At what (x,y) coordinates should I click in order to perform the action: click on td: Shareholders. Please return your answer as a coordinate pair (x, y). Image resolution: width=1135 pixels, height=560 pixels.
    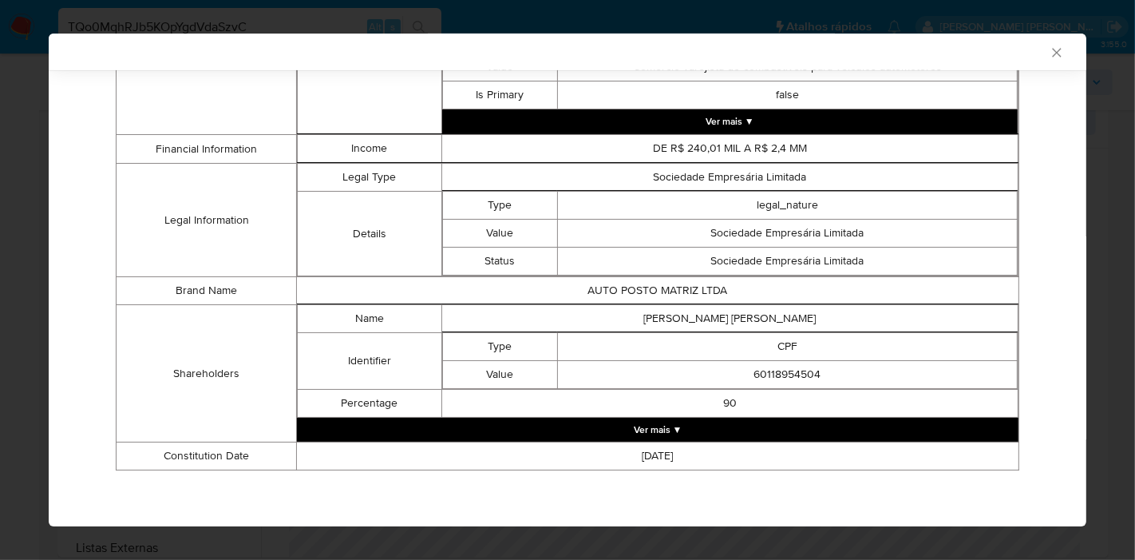
    Looking at the image, I should click on (207, 374).